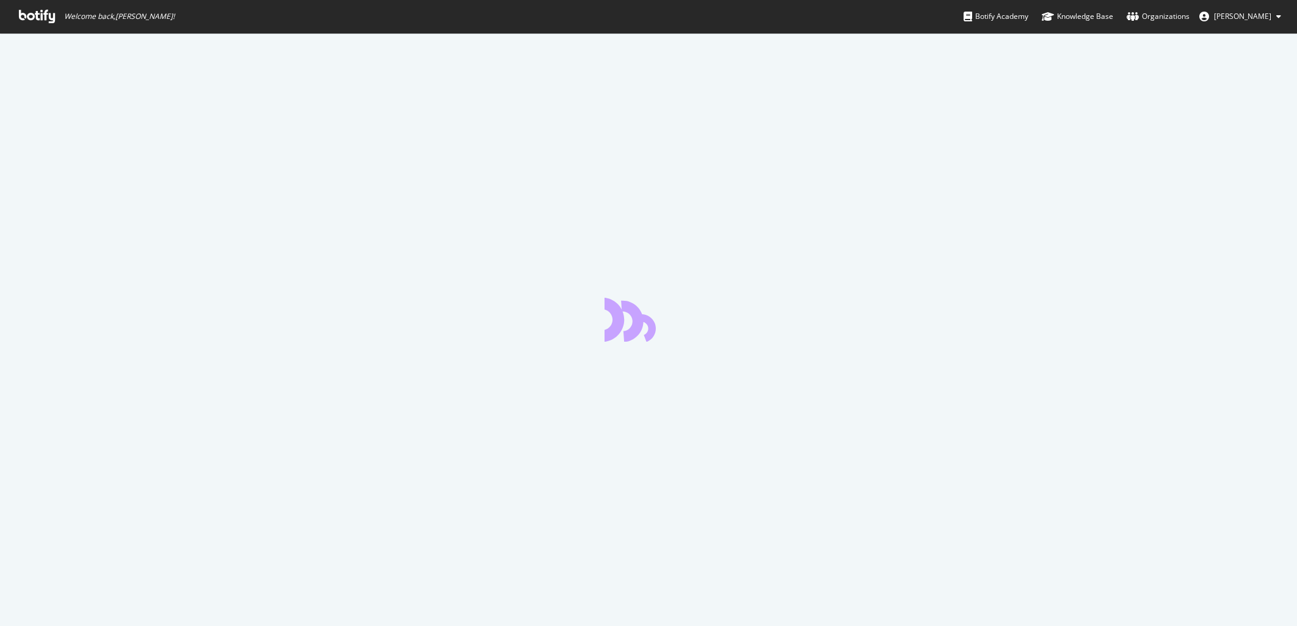 The height and width of the screenshot is (626, 1297). Describe the element at coordinates (1077, 16) in the screenshot. I see `div: Knowledge Base` at that location.